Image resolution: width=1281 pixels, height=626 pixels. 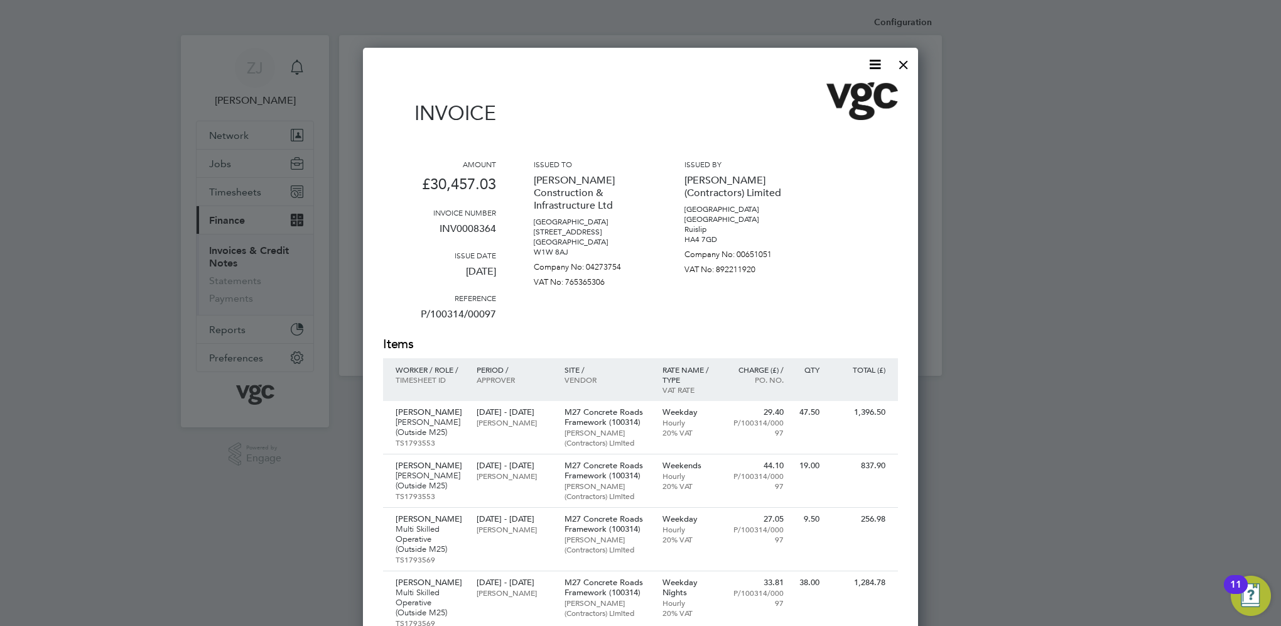 I want to click on p: 19.00, so click(x=808, y=465).